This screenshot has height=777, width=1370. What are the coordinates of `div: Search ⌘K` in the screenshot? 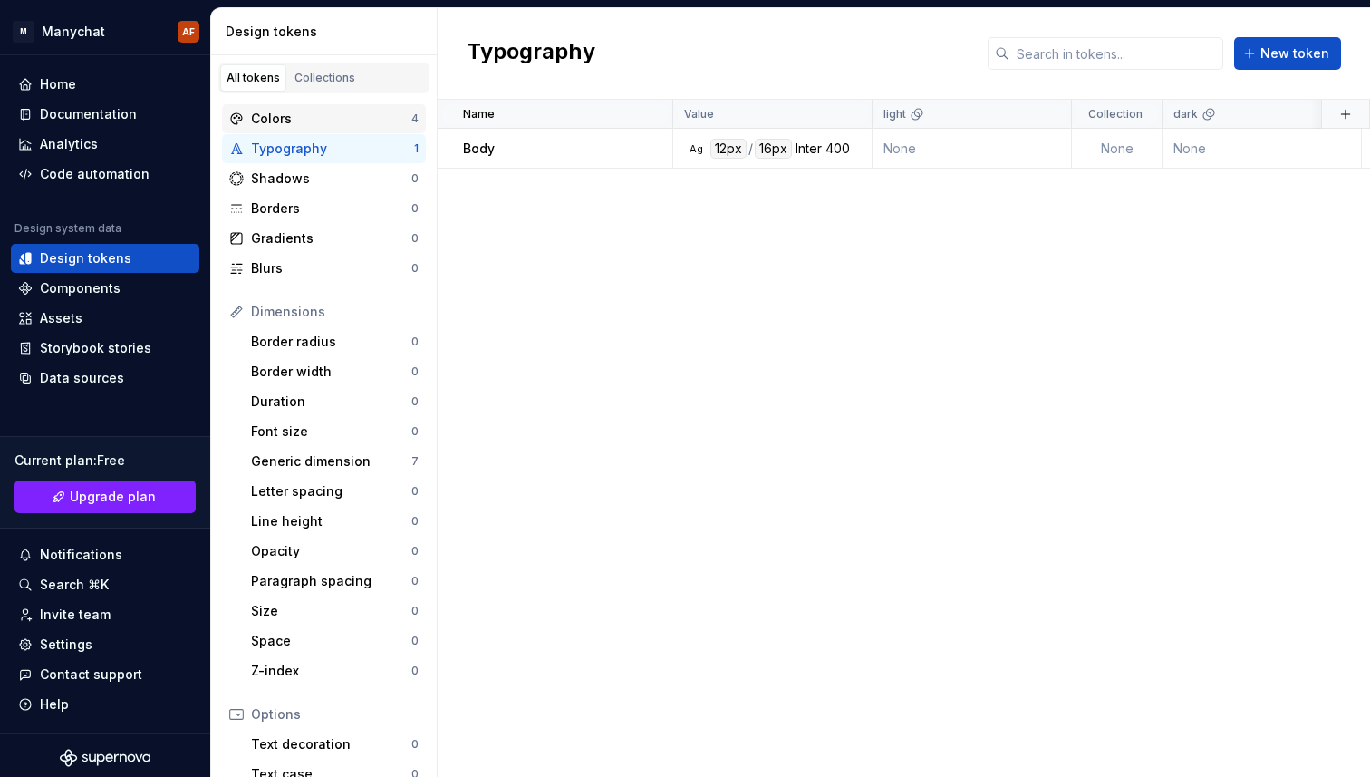 It's located at (74, 585).